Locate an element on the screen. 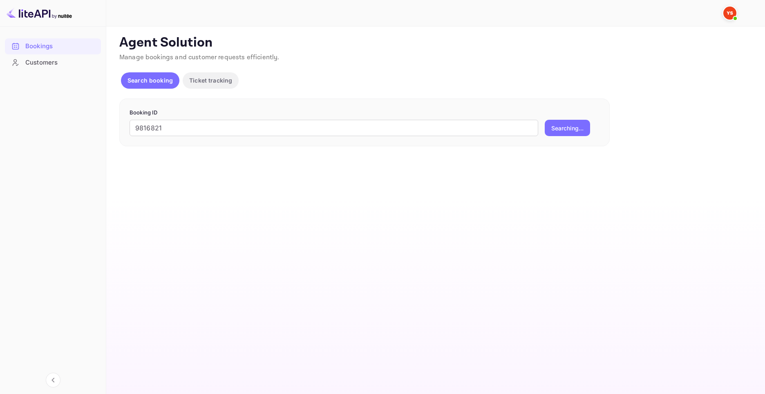  p: Search booking is located at coordinates (150, 80).